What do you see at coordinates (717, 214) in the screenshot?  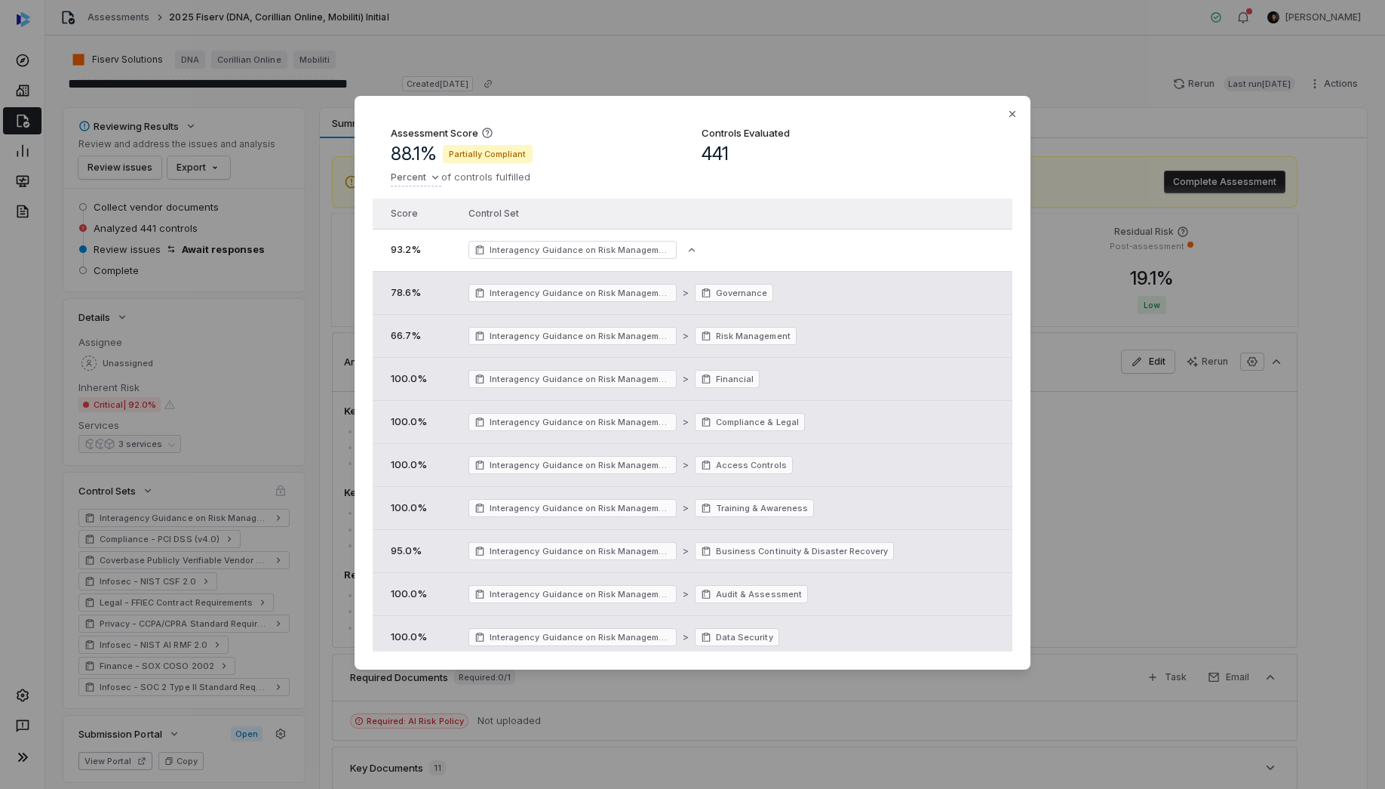 I see `th: Control Set` at bounding box center [717, 214].